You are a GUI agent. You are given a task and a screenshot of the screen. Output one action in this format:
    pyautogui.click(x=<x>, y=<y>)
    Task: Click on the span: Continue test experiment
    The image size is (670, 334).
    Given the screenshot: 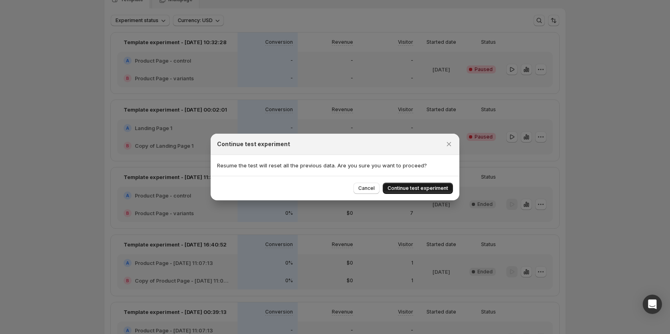 What is the action you would take?
    pyautogui.click(x=418, y=188)
    